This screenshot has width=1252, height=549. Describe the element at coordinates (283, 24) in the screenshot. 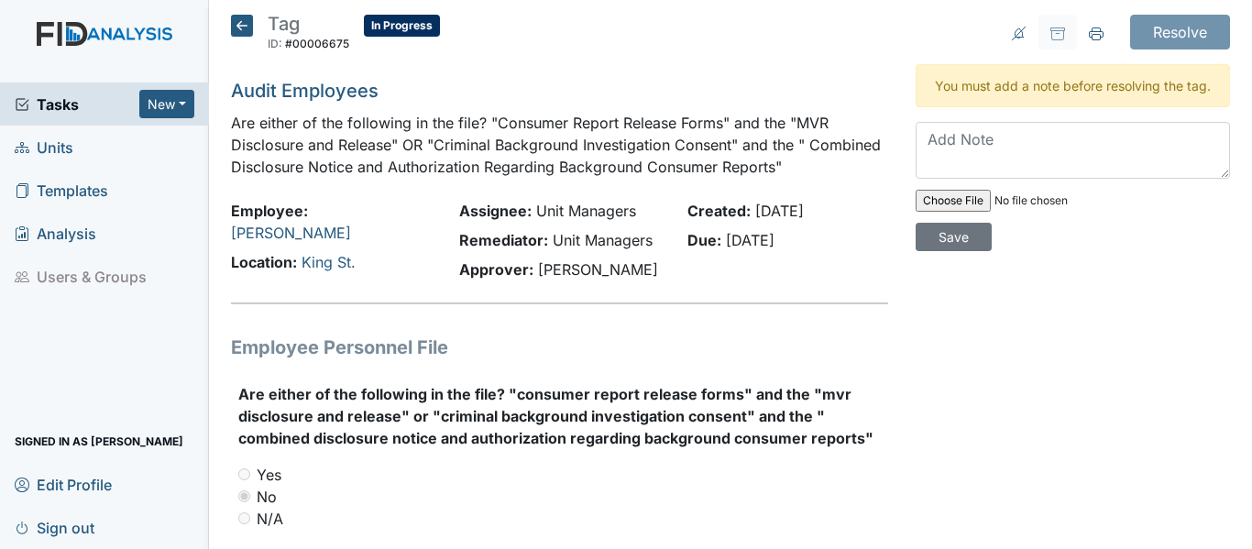

I see `span: Tag` at that location.